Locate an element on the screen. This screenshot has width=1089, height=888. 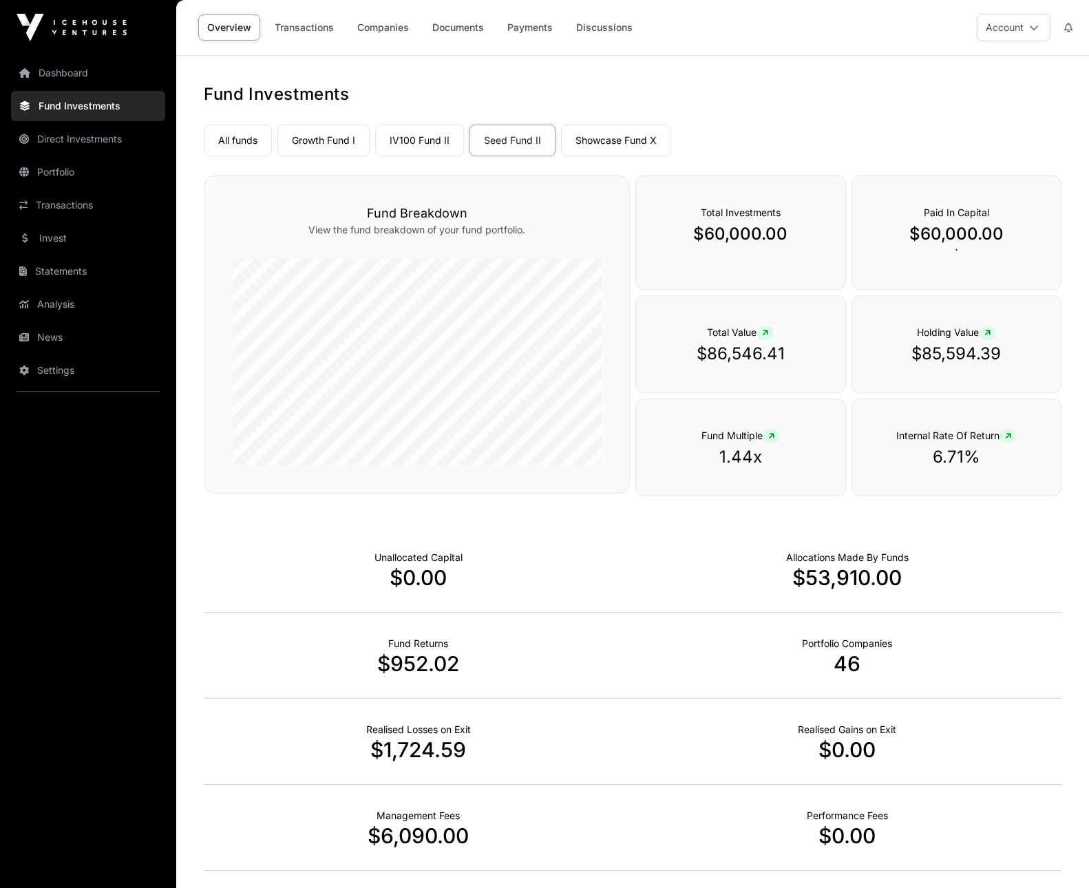
a: Analysis is located at coordinates (88, 304).